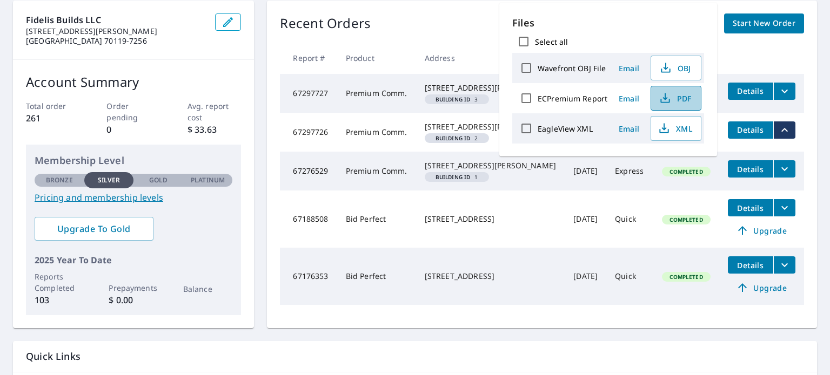 The height and width of the screenshot is (375, 830). Describe the element at coordinates (308, 277) in the screenshot. I see `td: 67176353` at that location.